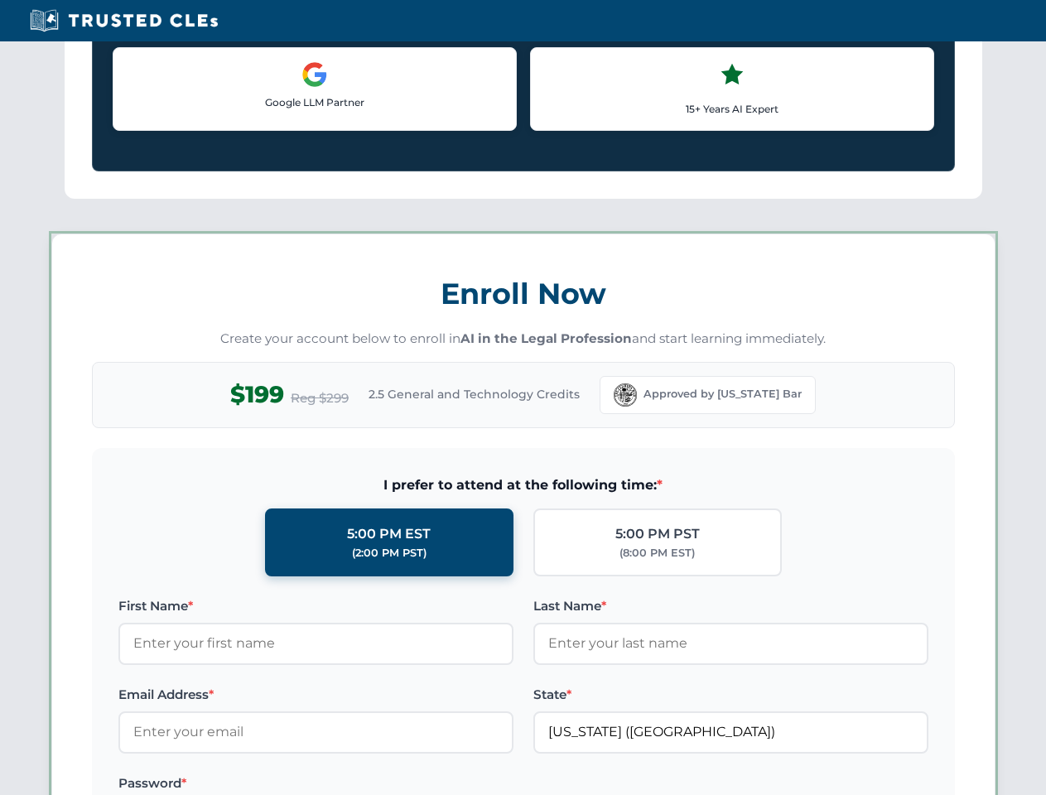 The width and height of the screenshot is (1046, 795). Describe the element at coordinates (389, 553) in the screenshot. I see `div: (2:00 PM PST)` at that location.